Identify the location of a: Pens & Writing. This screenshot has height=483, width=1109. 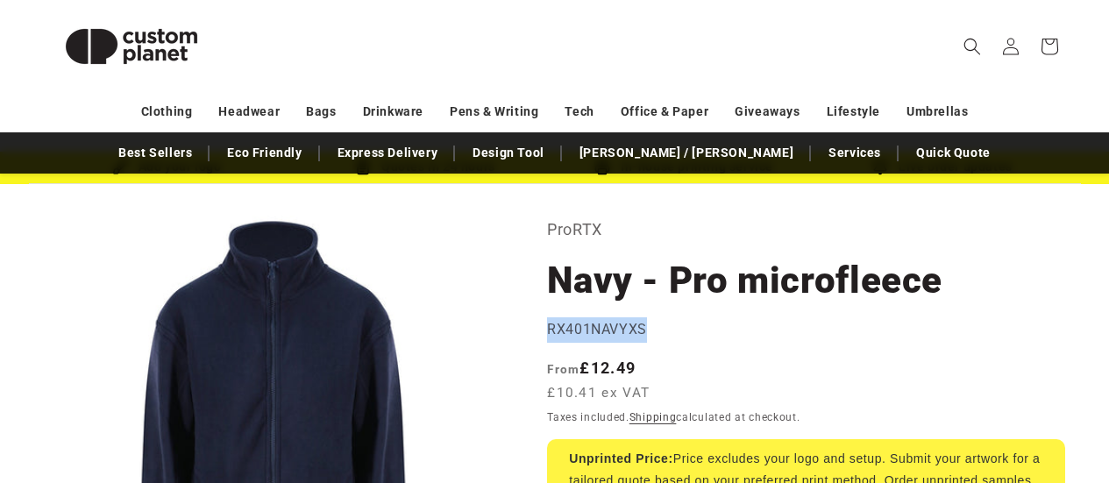
(494, 111).